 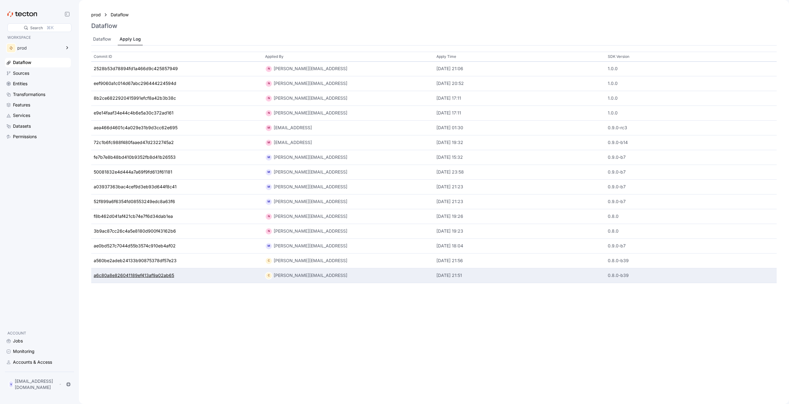 I want to click on a: f8b462d041af421cb74e7f6d34dab1ea, so click(x=177, y=217).